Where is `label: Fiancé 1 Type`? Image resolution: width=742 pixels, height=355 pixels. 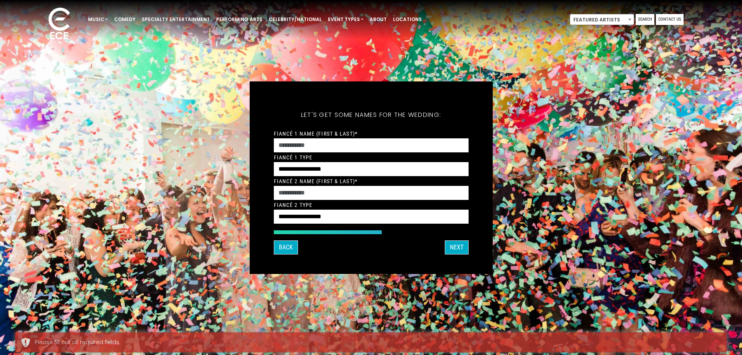
label: Fiancé 1 Type is located at coordinates (293, 157).